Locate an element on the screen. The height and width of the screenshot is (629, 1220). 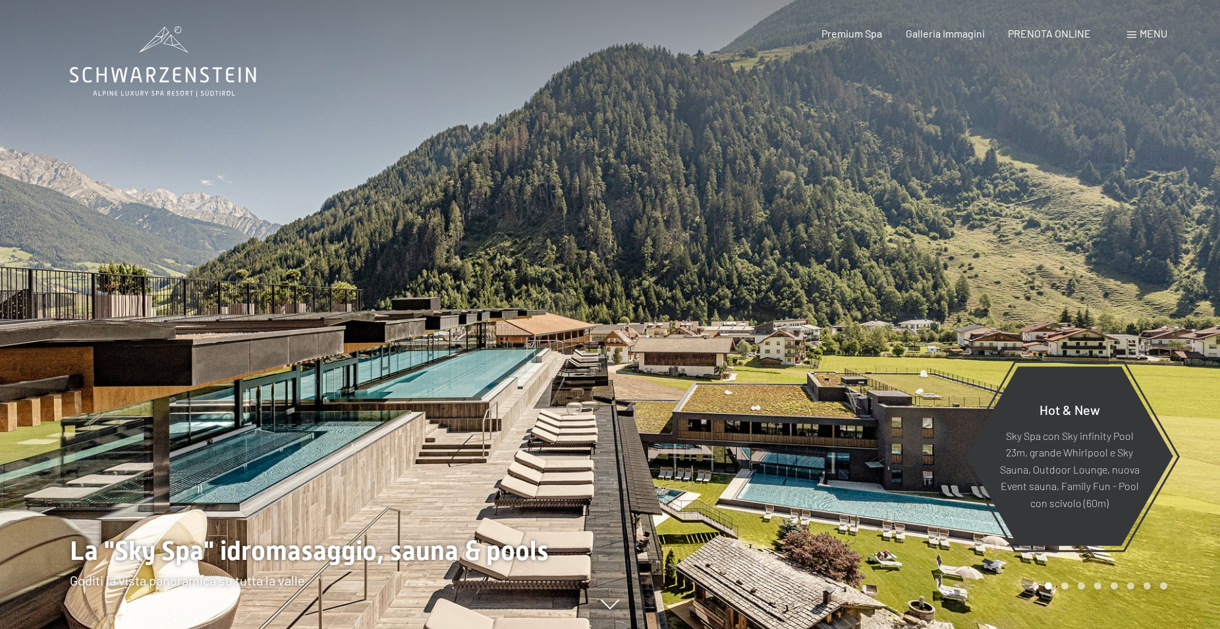
span: Menu is located at coordinates (1153, 33).